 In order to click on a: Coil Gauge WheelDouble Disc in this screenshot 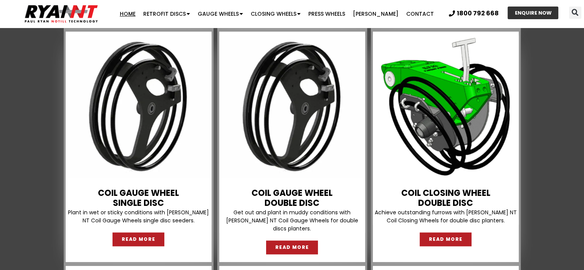, I will do `click(292, 198)`.